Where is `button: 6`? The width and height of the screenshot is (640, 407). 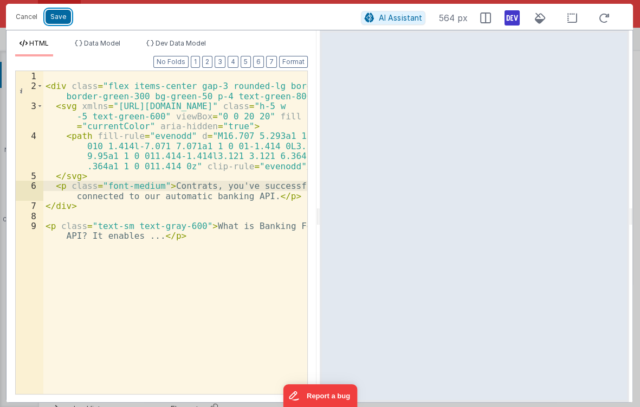 button: 6 is located at coordinates (259, 62).